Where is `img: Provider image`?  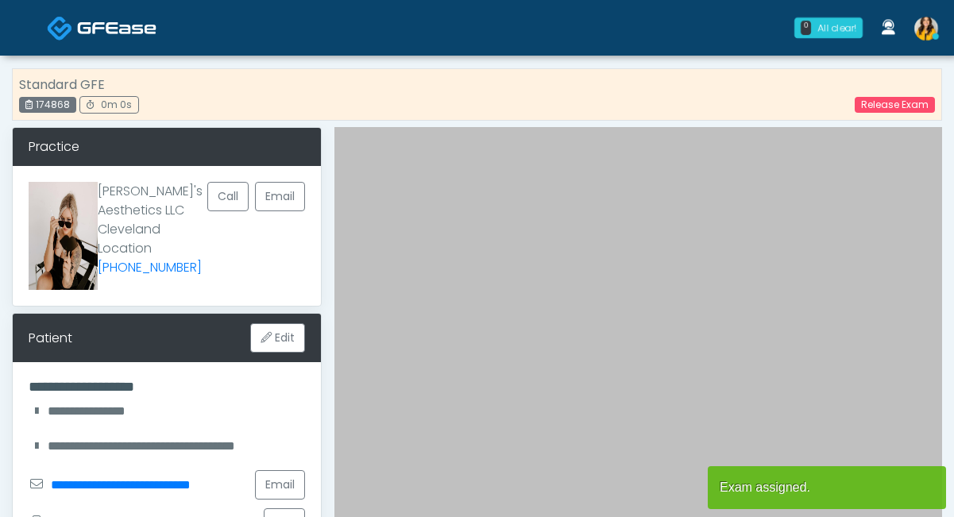 img: Provider image is located at coordinates (63, 236).